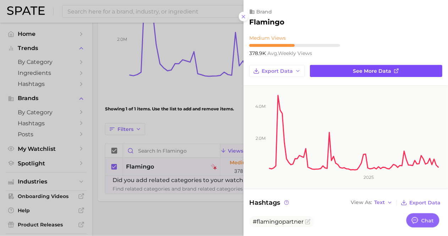 This screenshot has height=236, width=448. Describe the element at coordinates (295, 45) in the screenshot. I see `div: 5 / 10` at that location.